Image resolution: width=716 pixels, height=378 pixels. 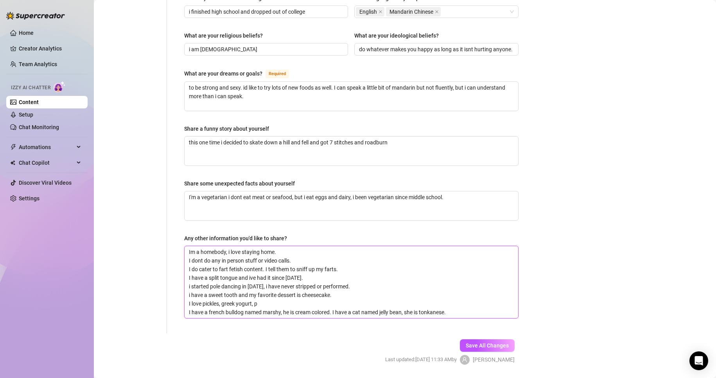 I want to click on span: Chat Copilot, so click(x=47, y=163).